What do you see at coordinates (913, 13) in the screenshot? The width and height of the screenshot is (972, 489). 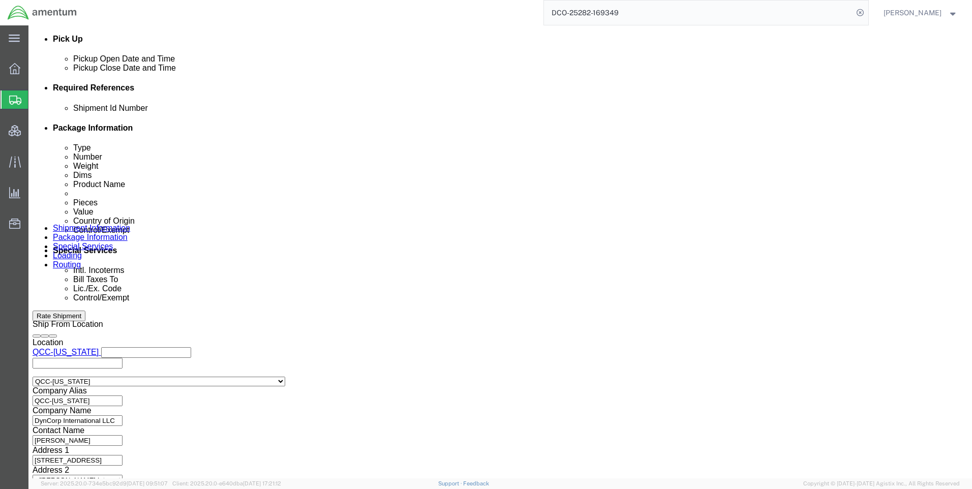 I see `span: Ray Cheatteam` at bounding box center [913, 13].